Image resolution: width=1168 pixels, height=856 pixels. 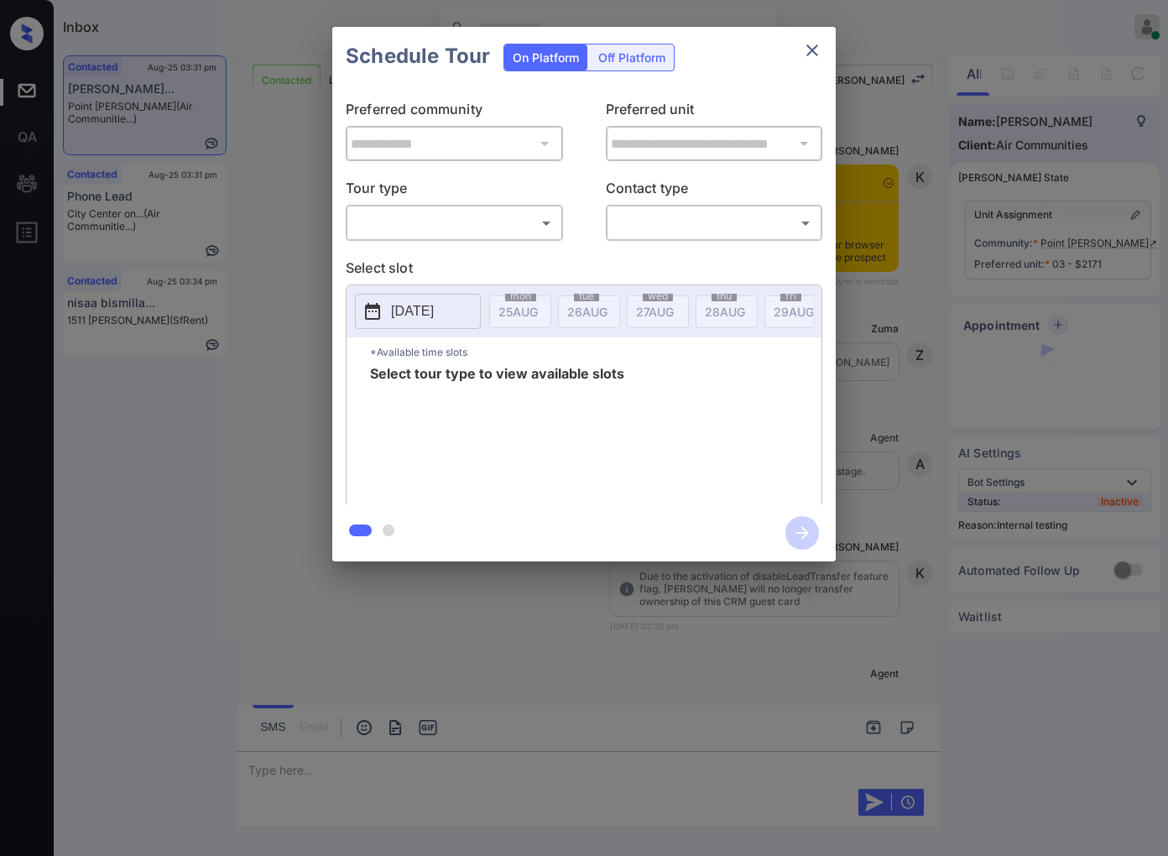 What do you see at coordinates (596, 352) in the screenshot?
I see `p: *Available time slots` at bounding box center [596, 352].